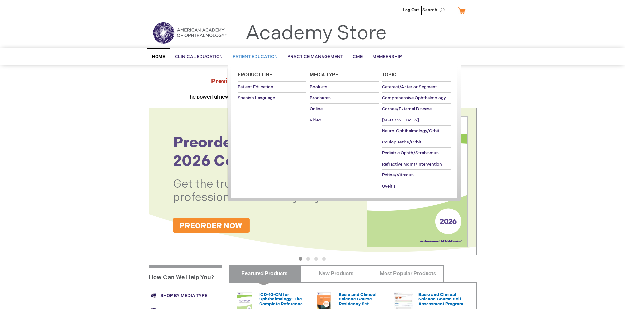 The height and width of the screenshot is (309, 625). What do you see at coordinates (264, 273) in the screenshot?
I see `a: Featured Products` at bounding box center [264, 273].